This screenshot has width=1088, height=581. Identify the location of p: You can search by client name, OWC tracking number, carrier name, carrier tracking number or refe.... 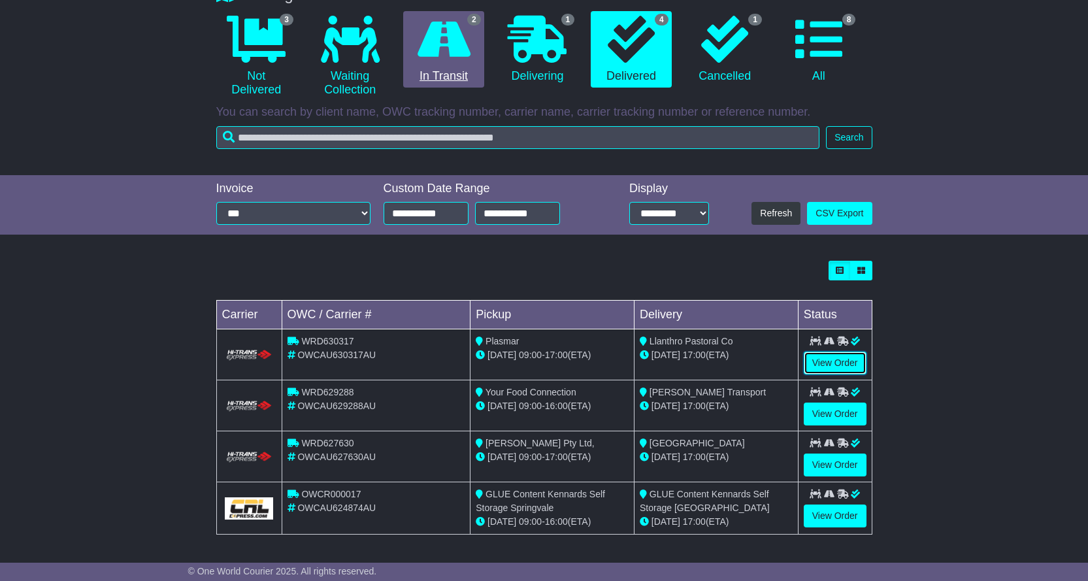
(544, 112).